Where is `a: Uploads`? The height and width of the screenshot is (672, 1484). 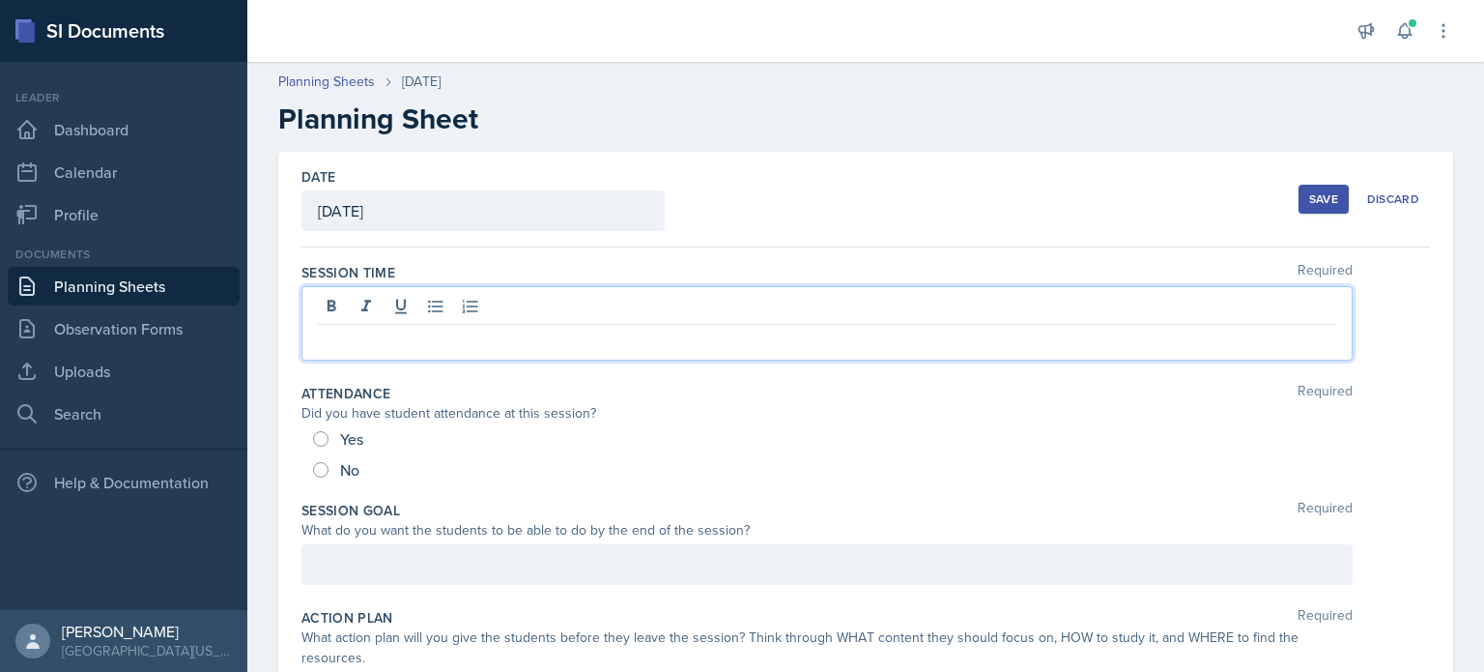
a: Uploads is located at coordinates (124, 371).